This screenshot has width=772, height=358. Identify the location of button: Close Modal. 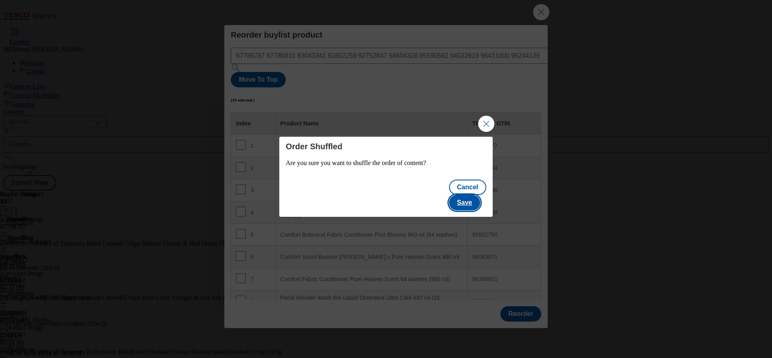
(486, 124).